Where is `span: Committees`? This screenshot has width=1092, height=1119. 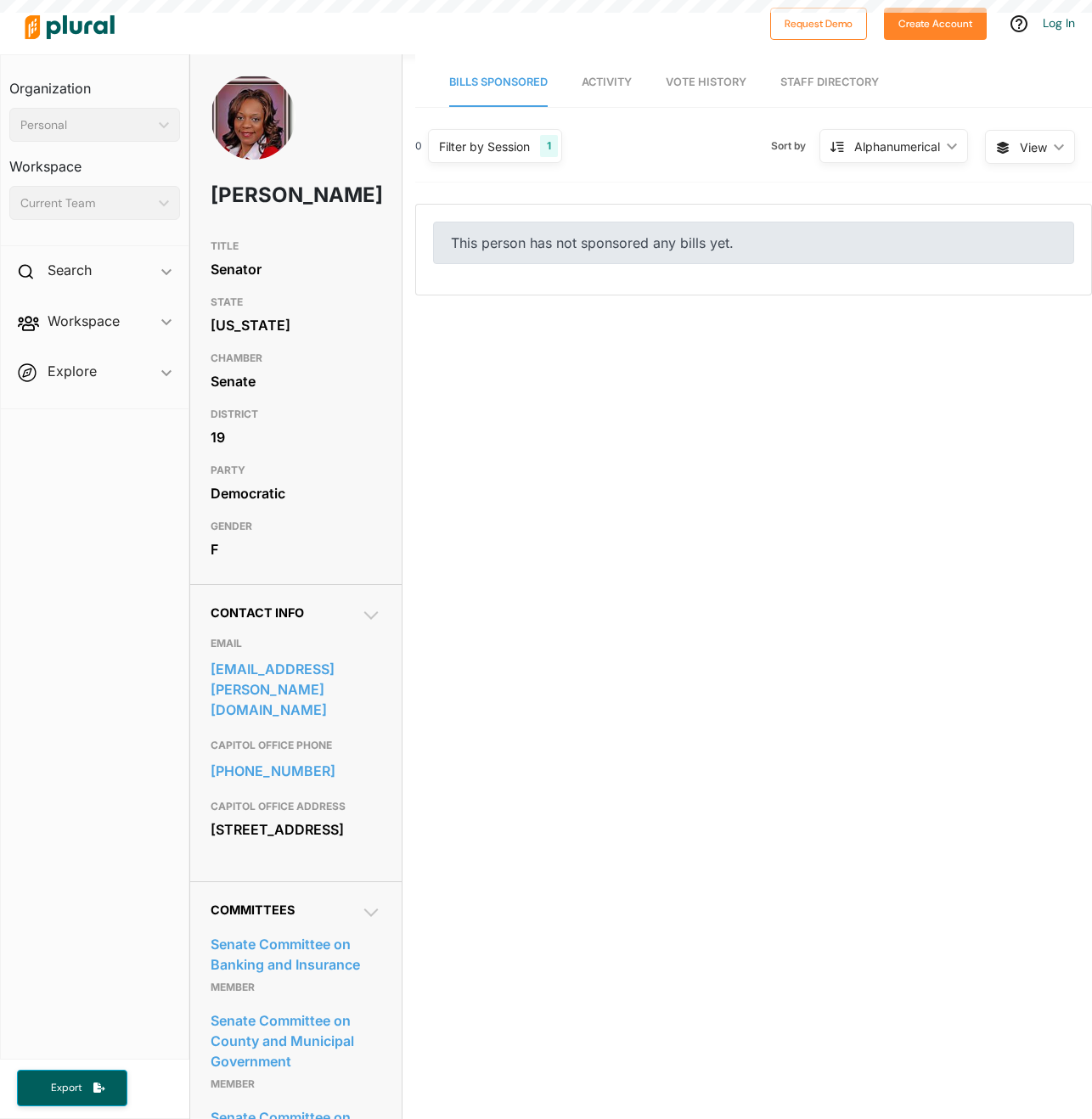 span: Committees is located at coordinates (252, 910).